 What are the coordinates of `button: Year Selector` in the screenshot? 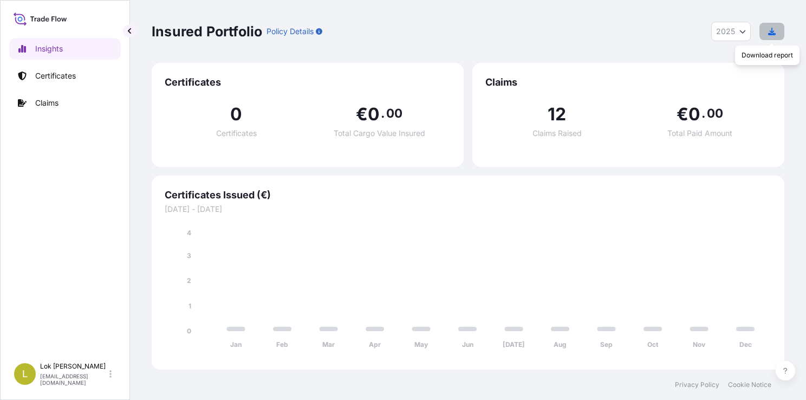 It's located at (730, 31).